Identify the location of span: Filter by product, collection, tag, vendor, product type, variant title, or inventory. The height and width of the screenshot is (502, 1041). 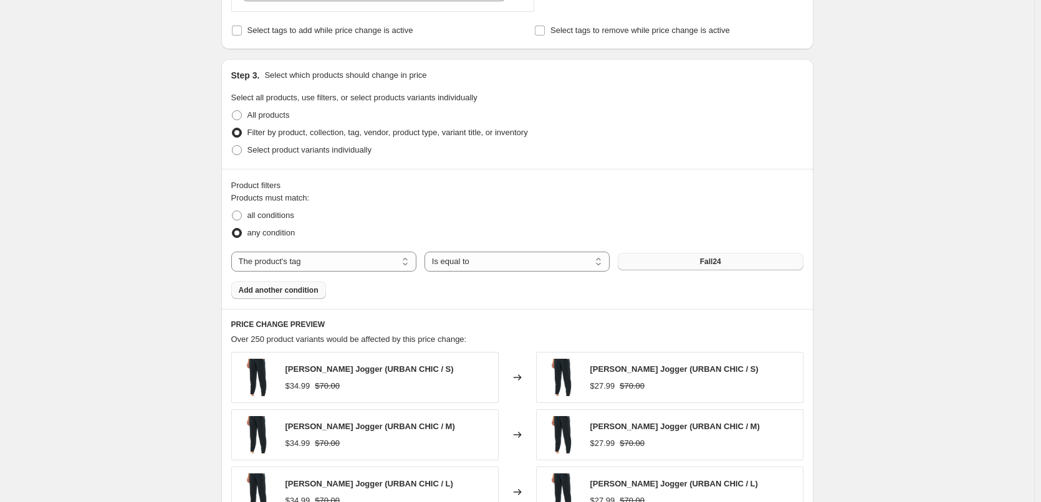
(388, 132).